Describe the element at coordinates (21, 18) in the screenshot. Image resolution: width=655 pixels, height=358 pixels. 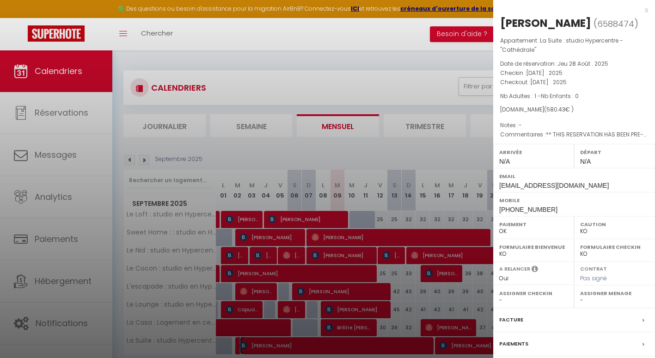
I see `button: Ouvrir le widget de chat LiveChat` at that location.